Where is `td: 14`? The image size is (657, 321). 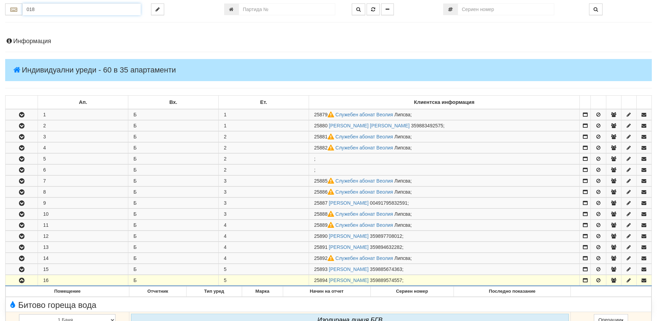
td: 14 is located at coordinates (83, 258).